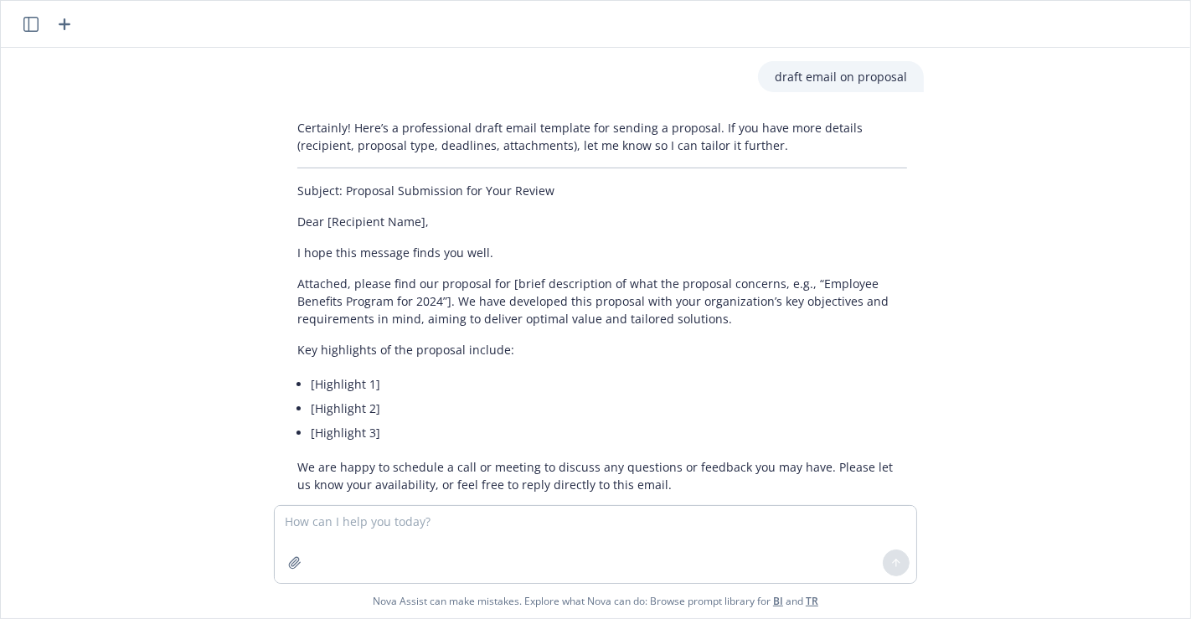  What do you see at coordinates (609, 432) in the screenshot?
I see `li: [Highlight 3]` at bounding box center [609, 432].